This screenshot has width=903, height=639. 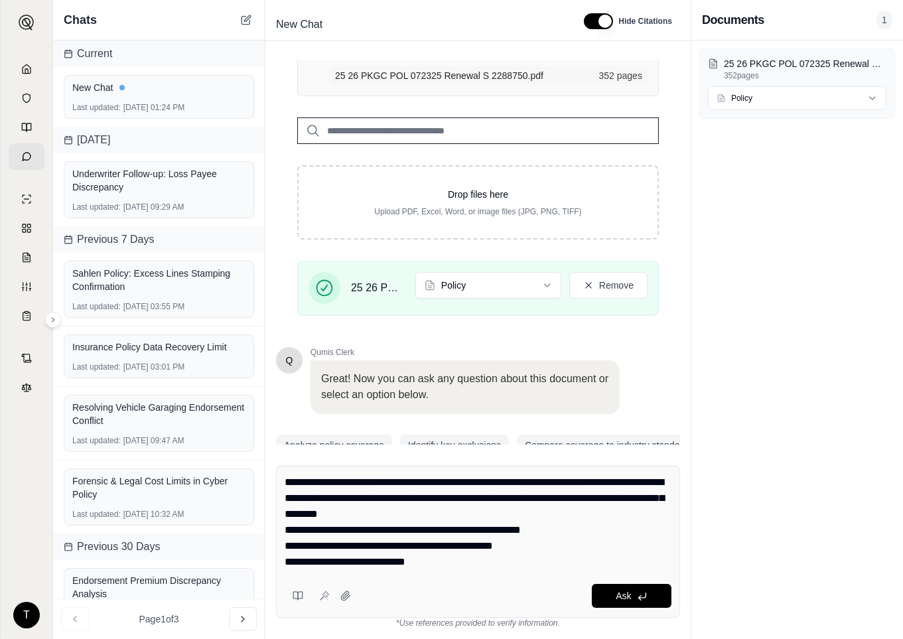 I want to click on a: Contract Analysis, so click(x=27, y=358).